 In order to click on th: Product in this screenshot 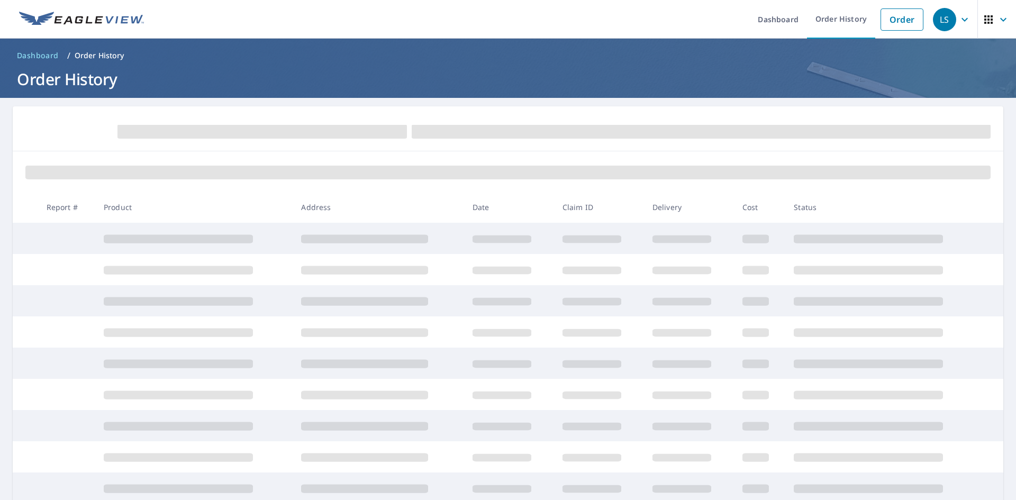, I will do `click(194, 207)`.